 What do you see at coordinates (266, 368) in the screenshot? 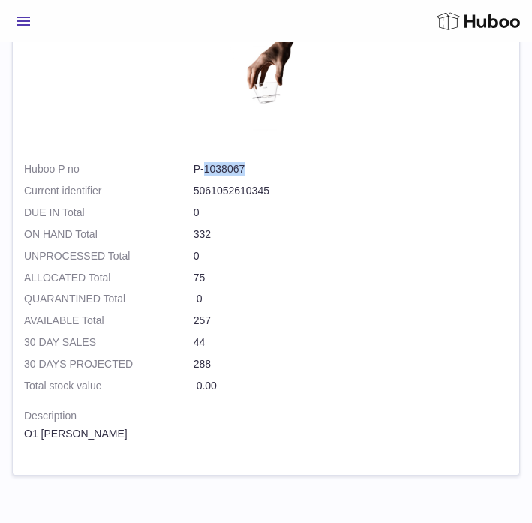
I see `td: 288` at bounding box center [266, 368].